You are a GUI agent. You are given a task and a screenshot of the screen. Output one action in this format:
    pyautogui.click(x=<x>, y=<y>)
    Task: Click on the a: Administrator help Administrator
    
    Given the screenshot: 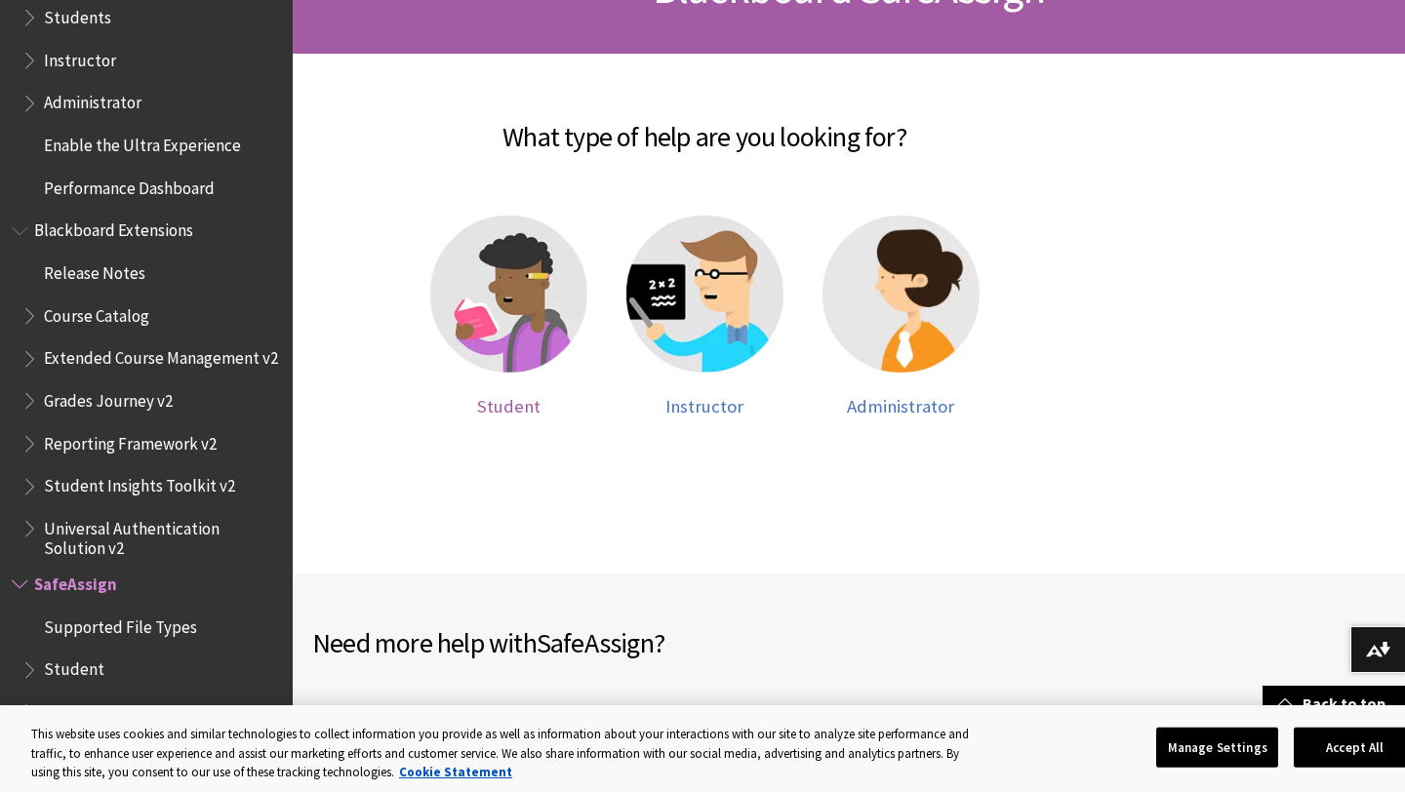 What is the action you would take?
    pyautogui.click(x=901, y=316)
    